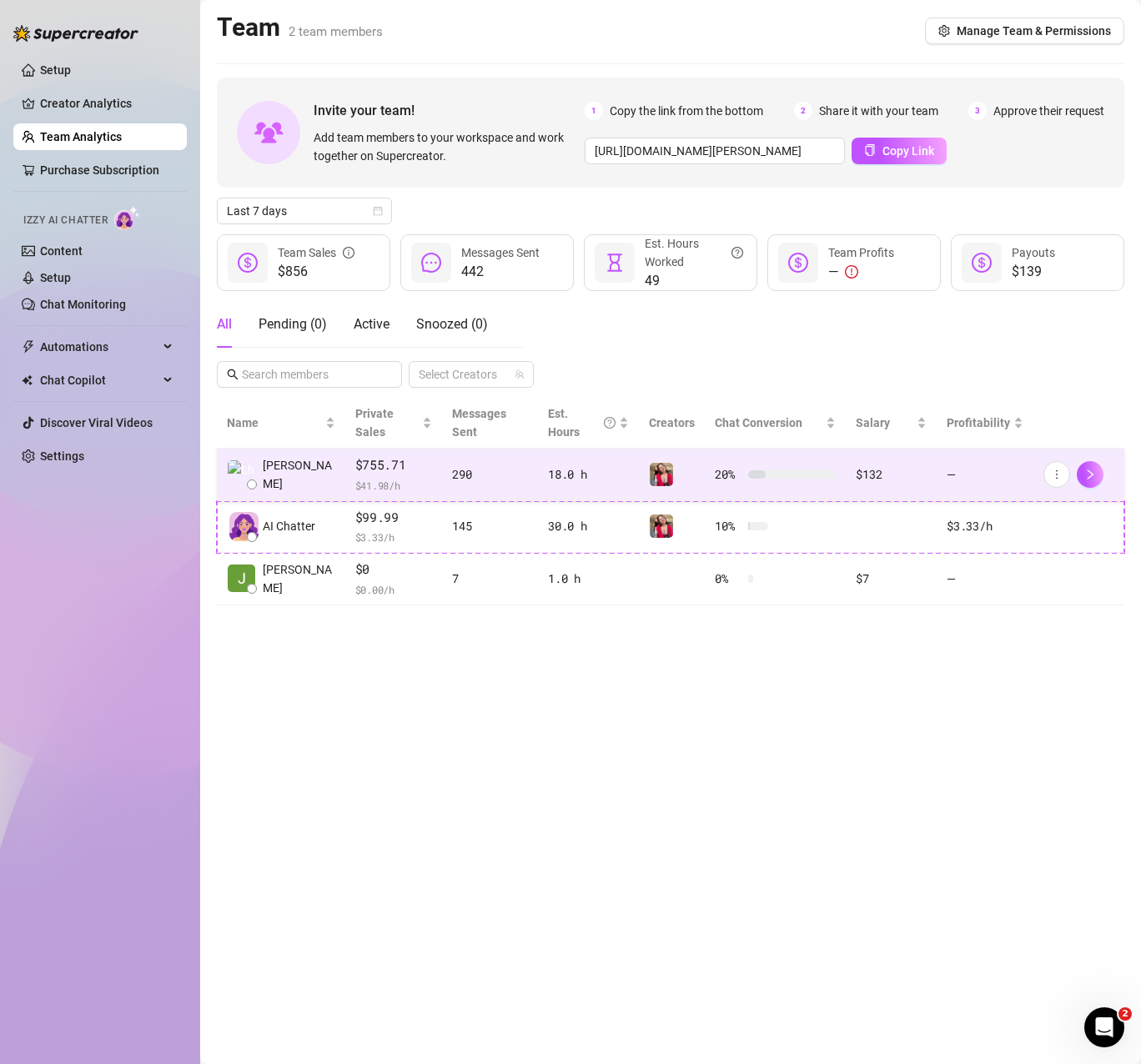 Image resolution: width=1141 pixels, height=1064 pixels. What do you see at coordinates (589, 526) in the screenshot?
I see `div: 30.0 h` at bounding box center [589, 526].